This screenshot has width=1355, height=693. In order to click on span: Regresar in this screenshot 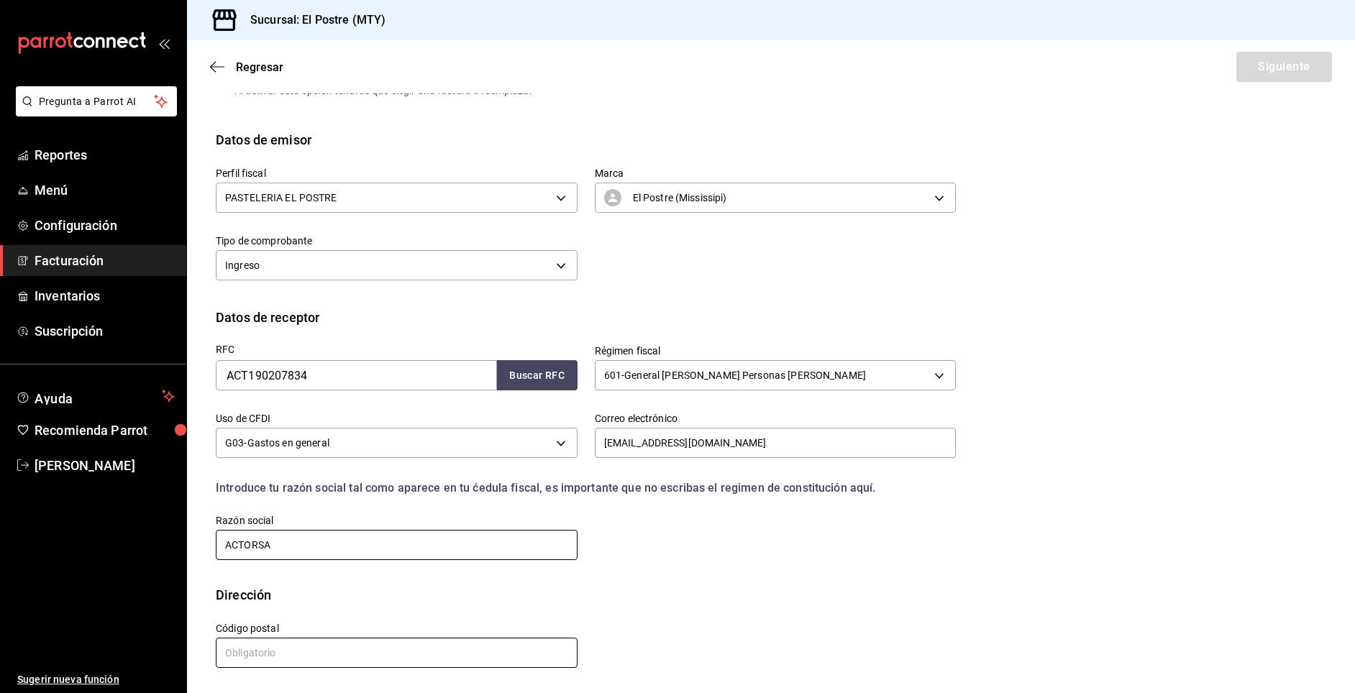, I will do `click(260, 67)`.